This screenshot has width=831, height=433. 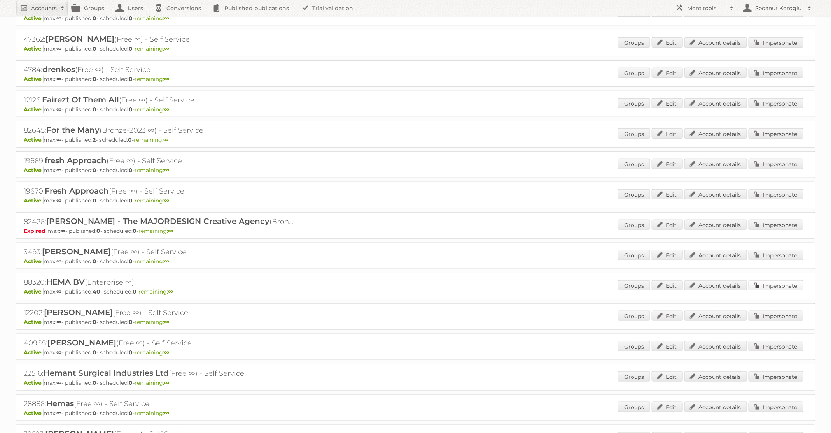 I want to click on h2: 40968: (Free ∞) - Self Service, so click(x=160, y=343).